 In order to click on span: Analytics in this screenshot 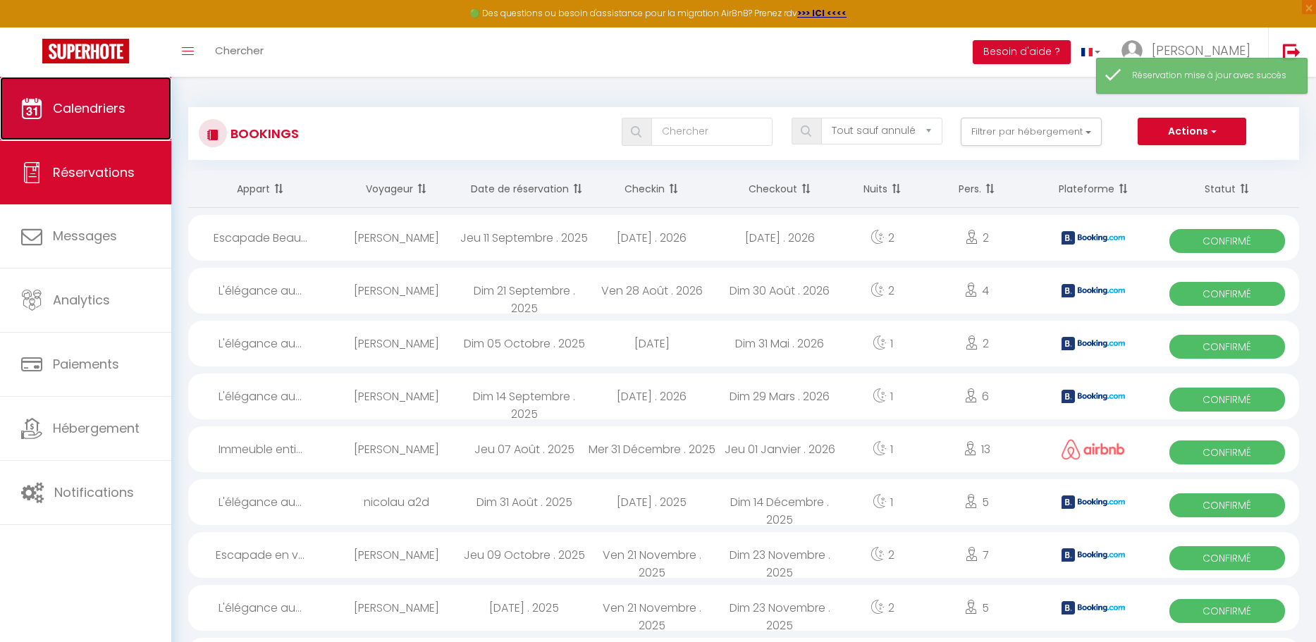, I will do `click(81, 300)`.